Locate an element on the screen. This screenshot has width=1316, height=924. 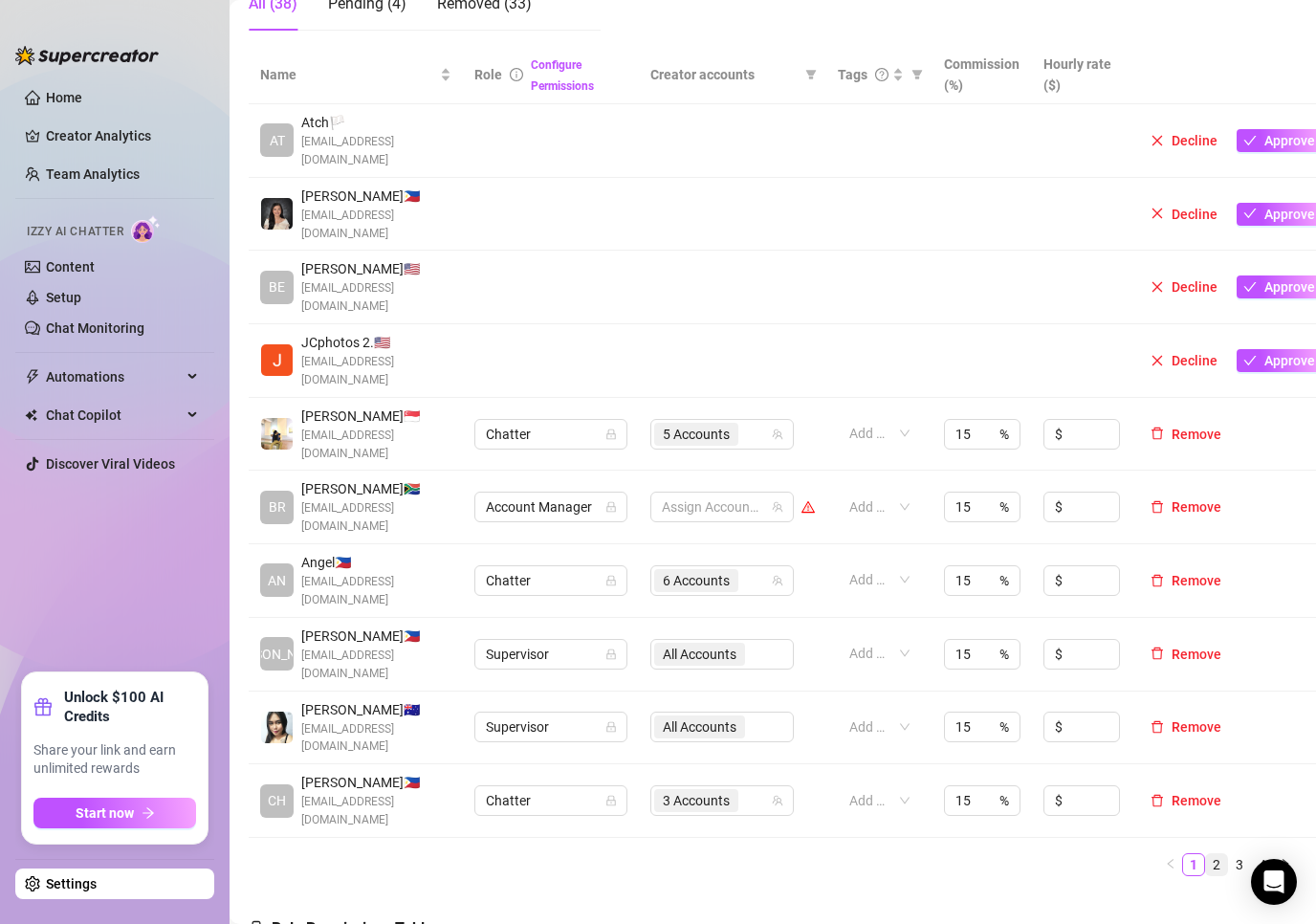
span: AT is located at coordinates (277, 140).